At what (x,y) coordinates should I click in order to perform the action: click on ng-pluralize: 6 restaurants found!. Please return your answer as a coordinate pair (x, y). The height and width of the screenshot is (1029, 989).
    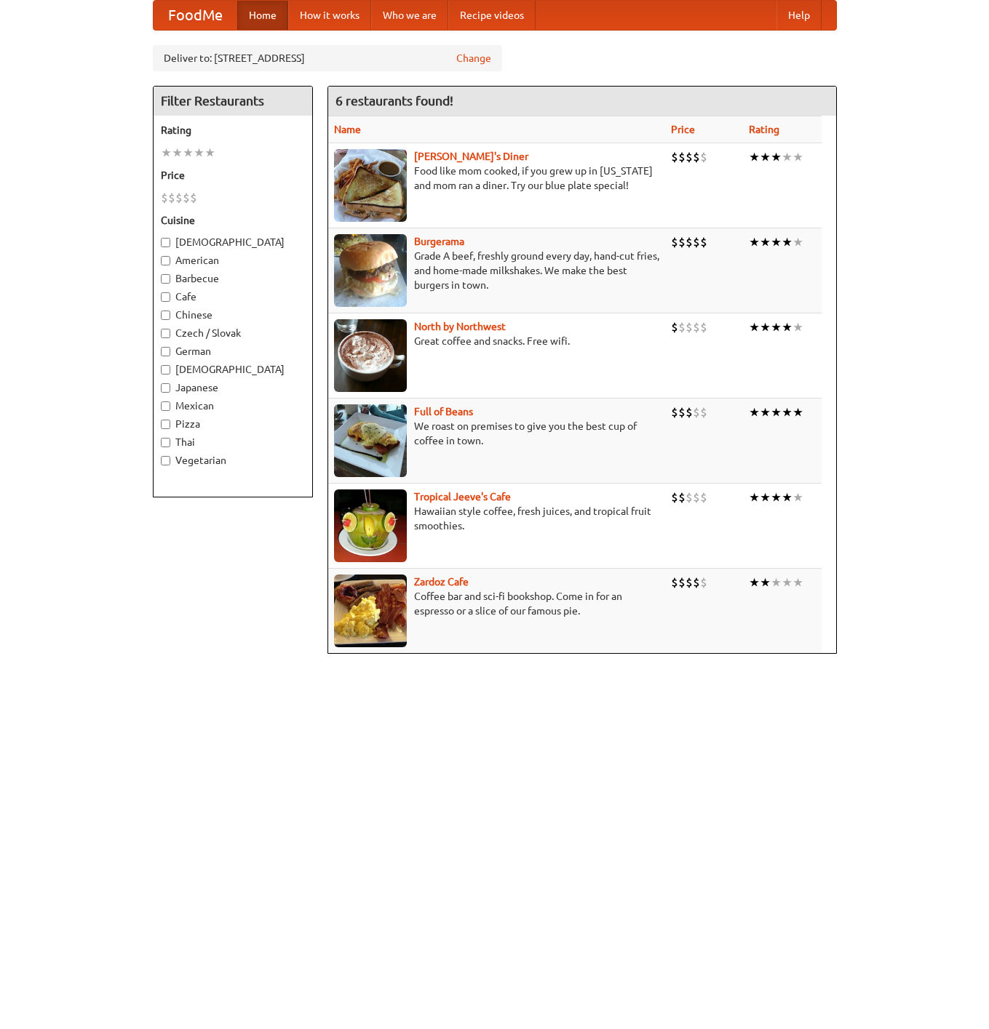
    Looking at the image, I should click on (394, 100).